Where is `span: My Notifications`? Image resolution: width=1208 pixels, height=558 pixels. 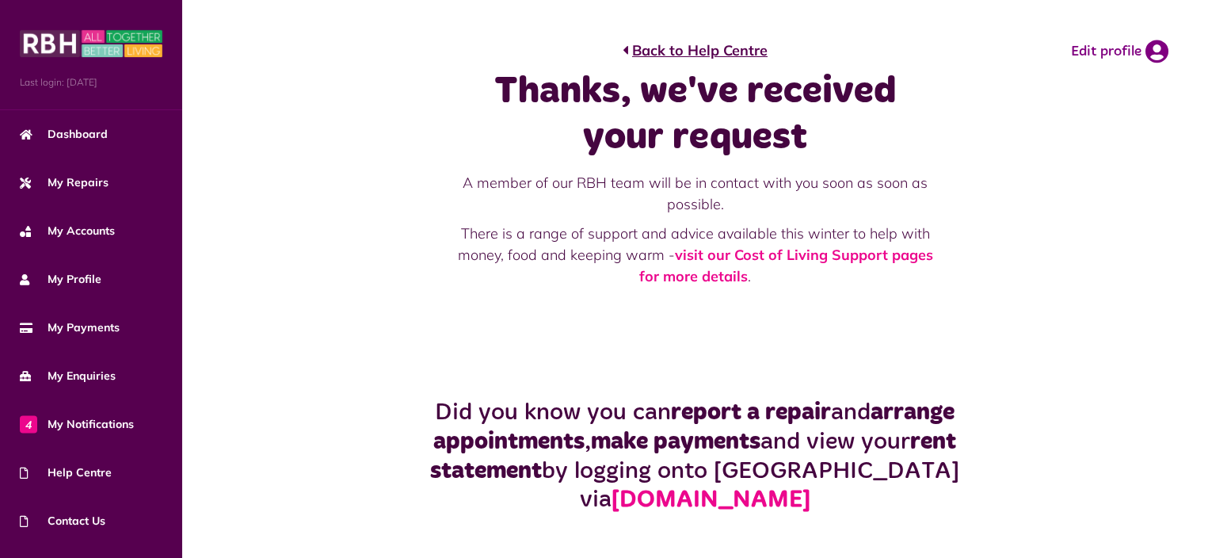
span: My Notifications is located at coordinates (77, 424).